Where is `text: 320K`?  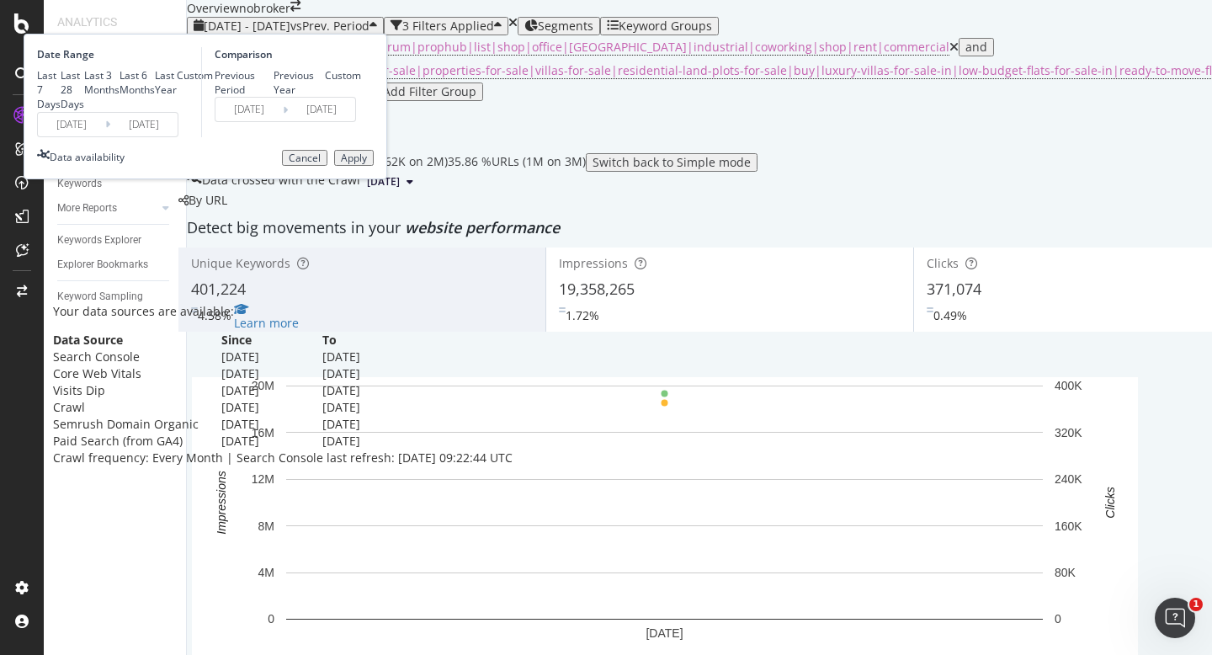
text: 320K is located at coordinates (1068, 433).